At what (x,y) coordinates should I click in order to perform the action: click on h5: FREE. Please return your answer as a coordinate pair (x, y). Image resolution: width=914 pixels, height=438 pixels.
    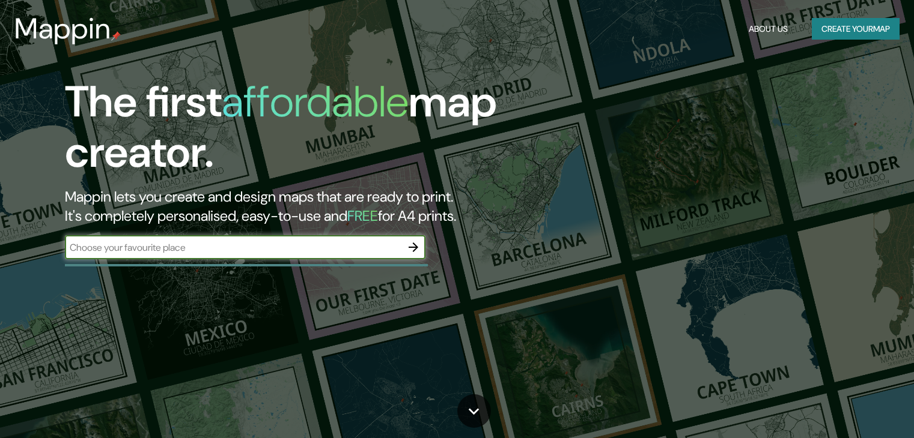
    Looking at the image, I should click on (362, 216).